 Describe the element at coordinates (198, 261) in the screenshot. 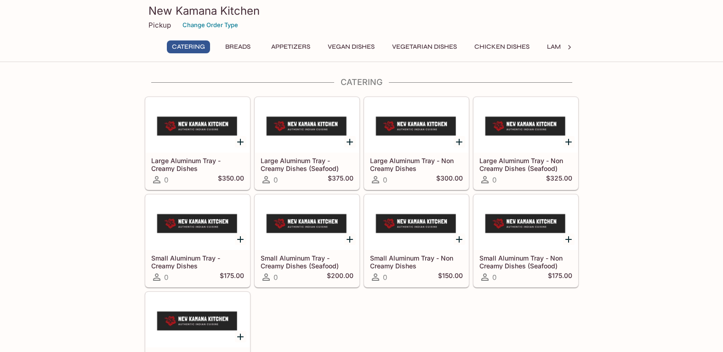

I see `h5: Small Aluminum Tray - Creamy Dishes` at that location.